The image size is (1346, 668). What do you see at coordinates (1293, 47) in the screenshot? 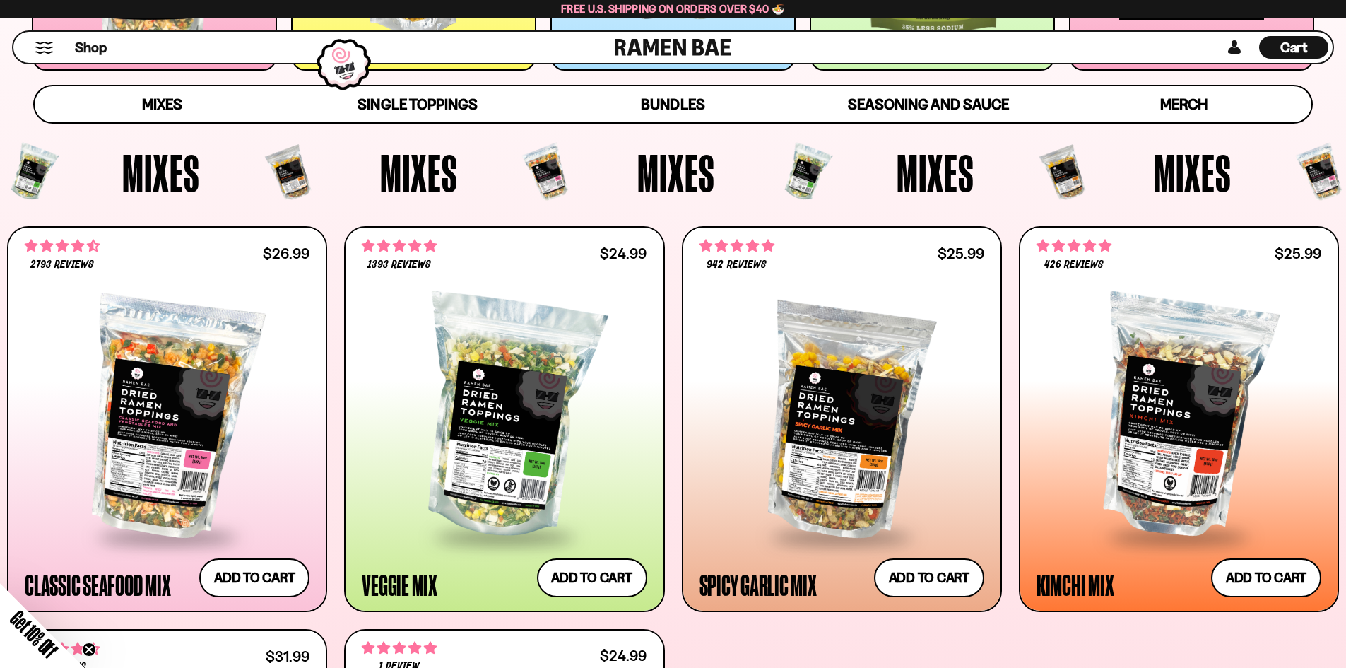
I see `span: Cart` at bounding box center [1293, 47].